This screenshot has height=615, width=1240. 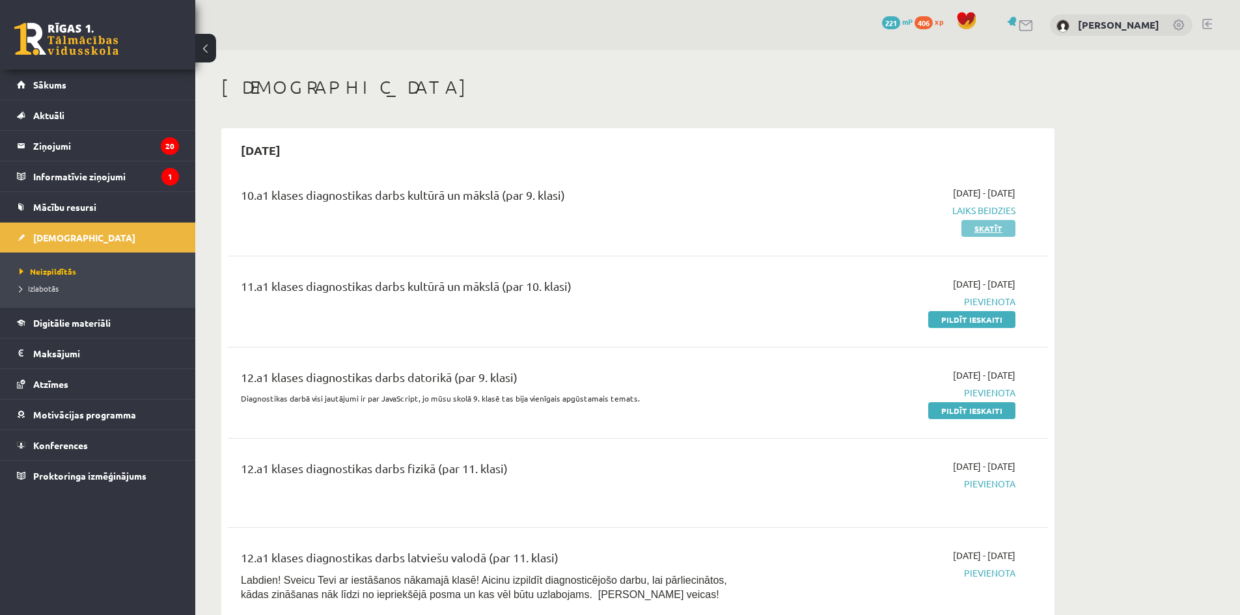 I want to click on span: Laiks beidzies, so click(x=893, y=210).